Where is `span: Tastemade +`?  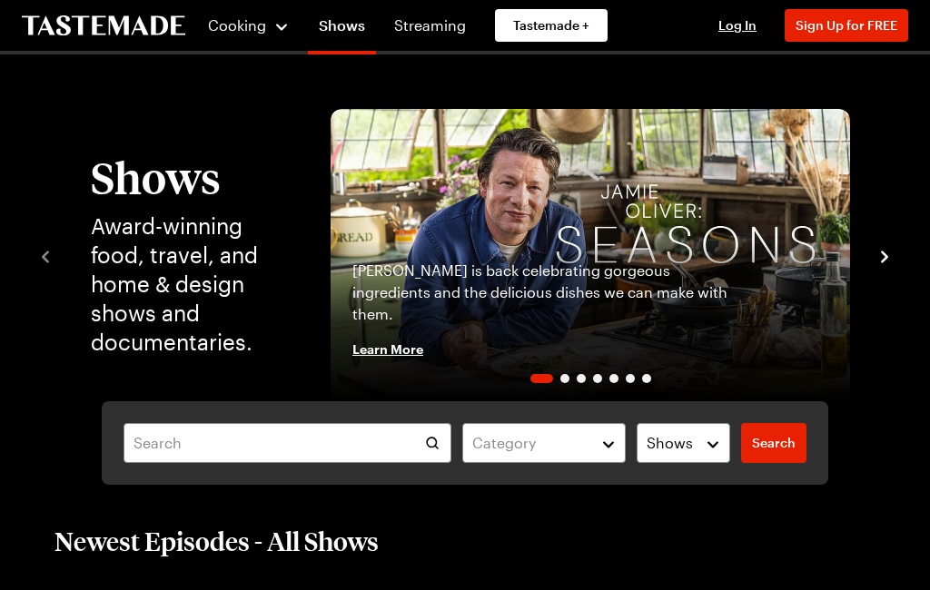 span: Tastemade + is located at coordinates (551, 25).